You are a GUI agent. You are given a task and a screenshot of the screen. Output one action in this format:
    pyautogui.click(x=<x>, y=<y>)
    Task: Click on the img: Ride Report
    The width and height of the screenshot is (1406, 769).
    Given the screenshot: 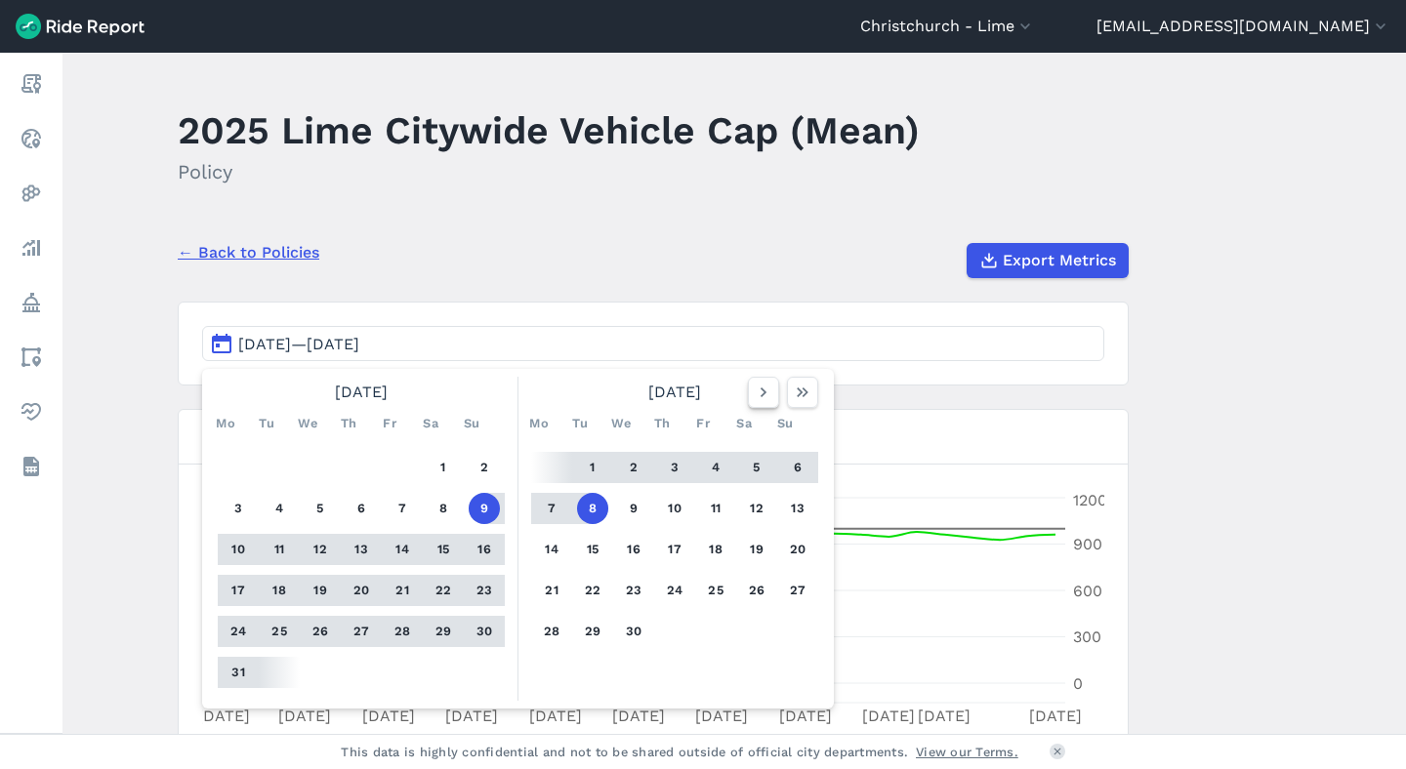 What is the action you would take?
    pyautogui.click(x=80, y=26)
    